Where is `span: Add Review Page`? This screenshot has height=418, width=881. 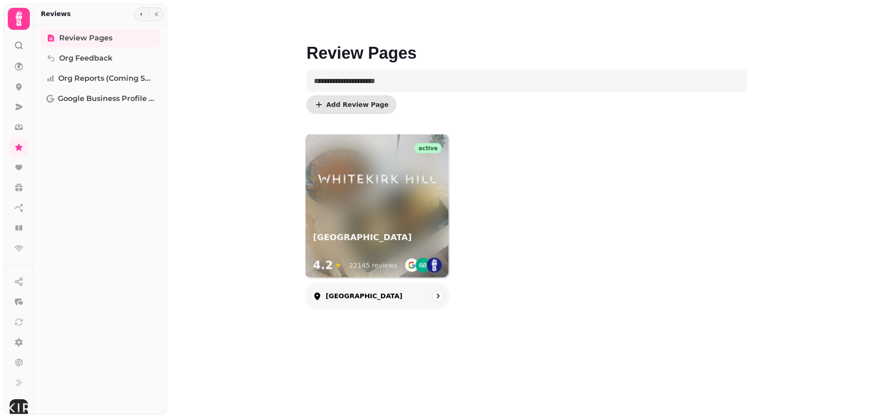 span: Add Review Page is located at coordinates (357, 105).